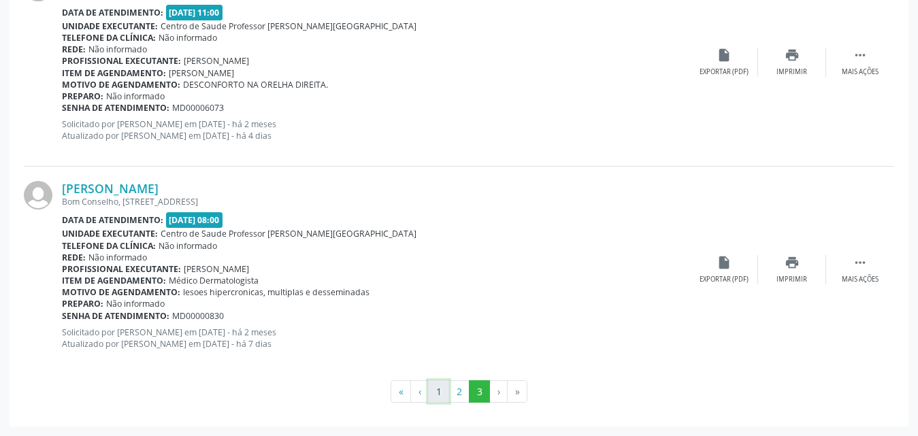 Image resolution: width=918 pixels, height=436 pixels. I want to click on button: Go to first page, so click(401, 392).